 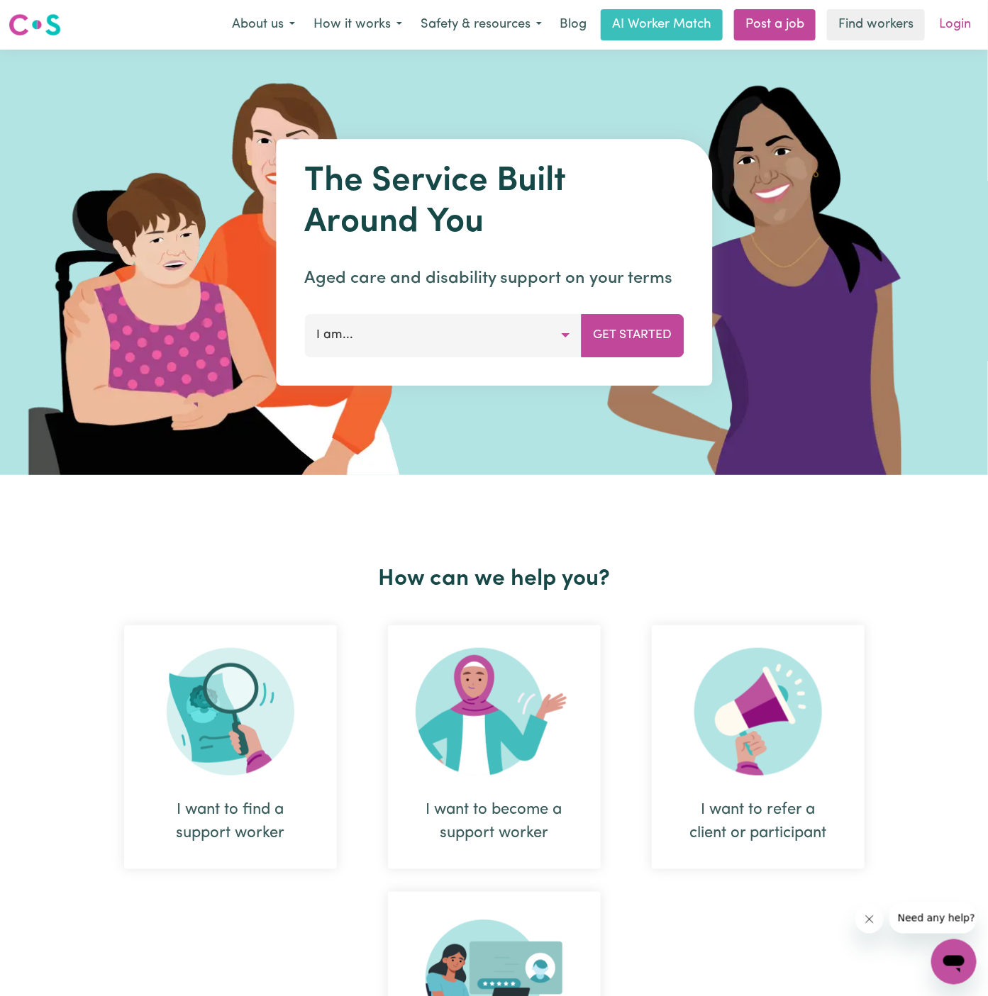 What do you see at coordinates (494, 712) in the screenshot?
I see `img: Become Worker` at bounding box center [494, 712].